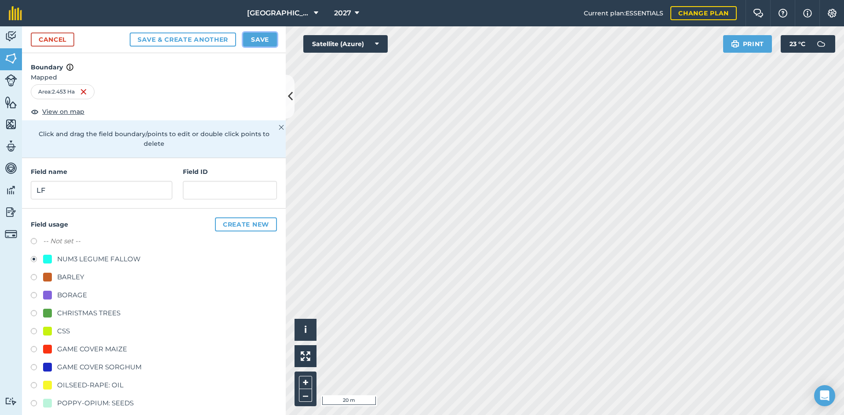 This screenshot has width=844, height=415. What do you see at coordinates (15, 13) in the screenshot?
I see `img: fieldmargin Logo` at bounding box center [15, 13].